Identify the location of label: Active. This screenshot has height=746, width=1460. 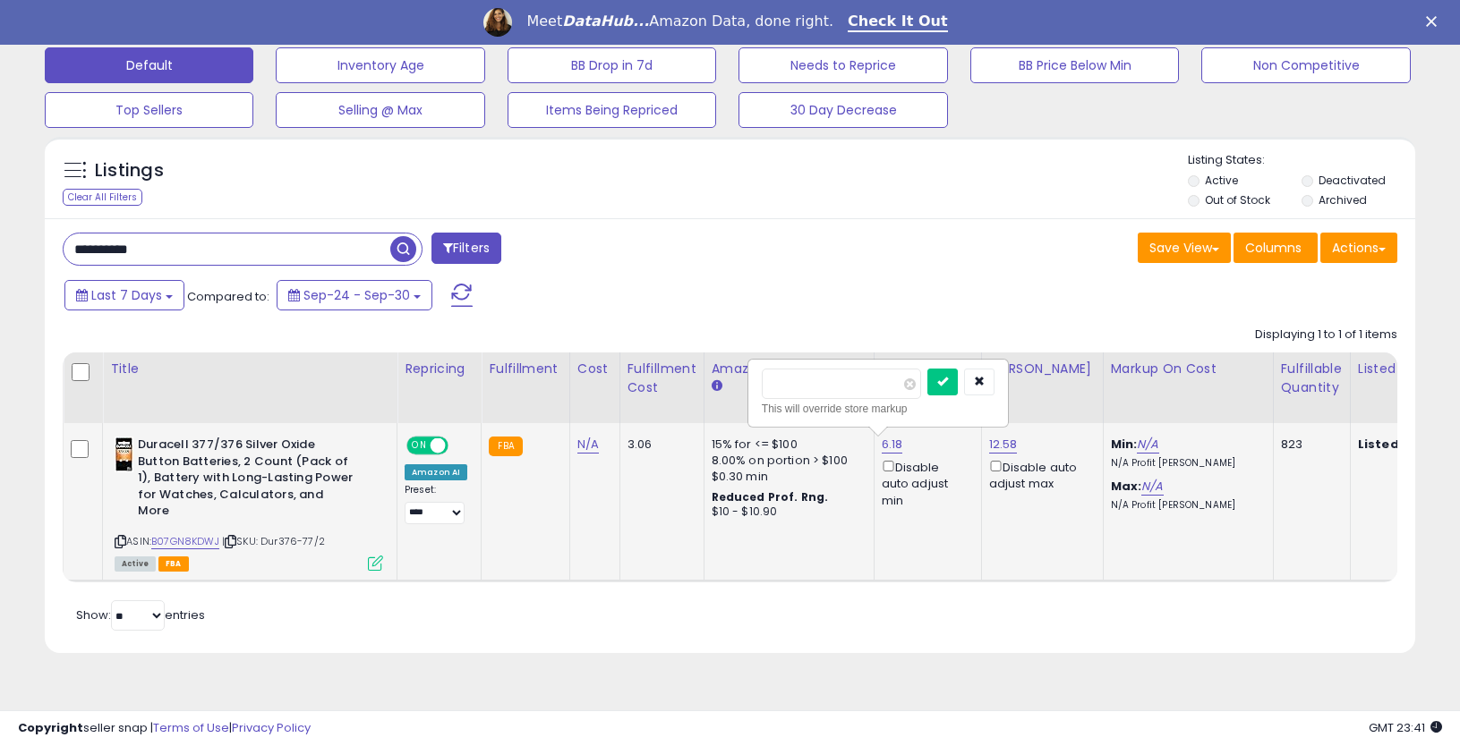
(1221, 180).